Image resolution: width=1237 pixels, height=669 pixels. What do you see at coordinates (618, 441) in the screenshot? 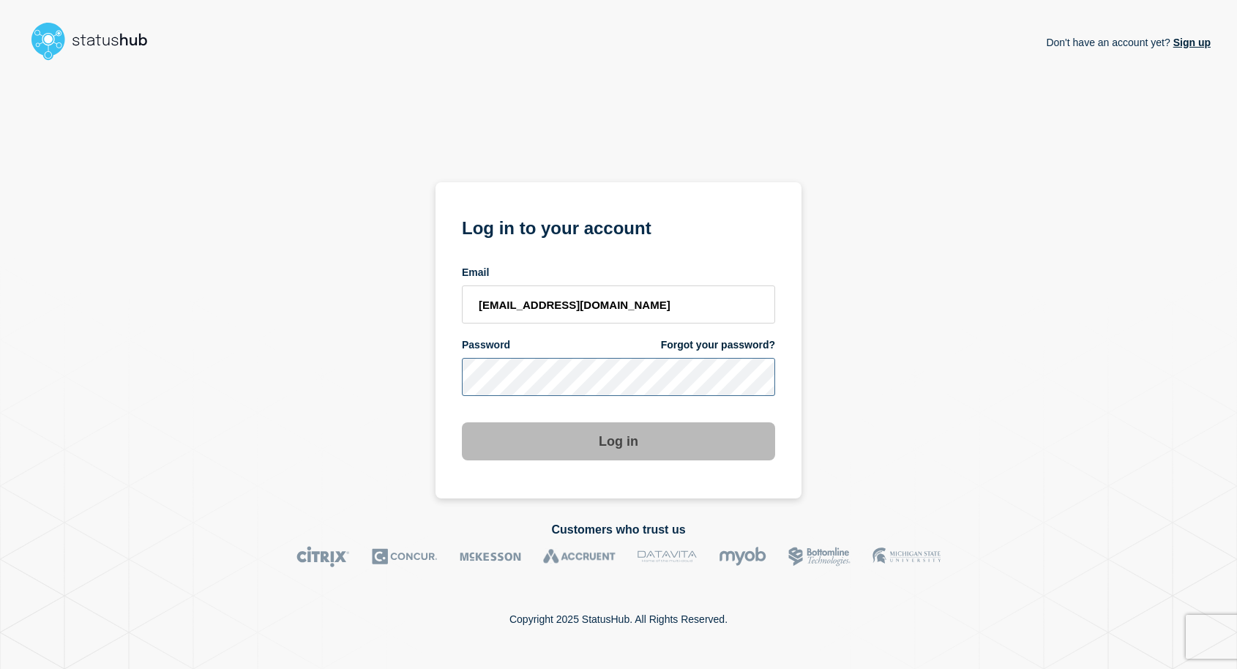
I see `button: Log in` at bounding box center [618, 441].